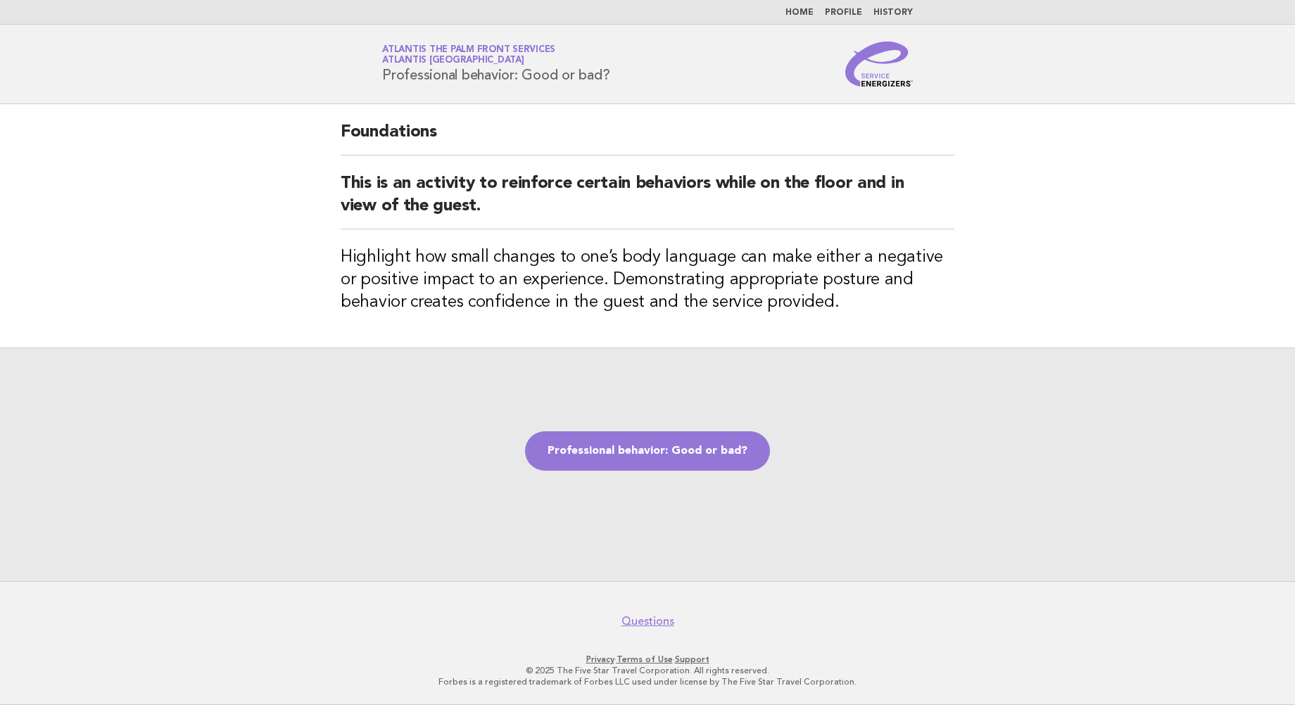 This screenshot has height=705, width=1295. What do you see at coordinates (495, 64) in the screenshot?
I see `h1: Professional behavior: Good or bad?` at bounding box center [495, 64].